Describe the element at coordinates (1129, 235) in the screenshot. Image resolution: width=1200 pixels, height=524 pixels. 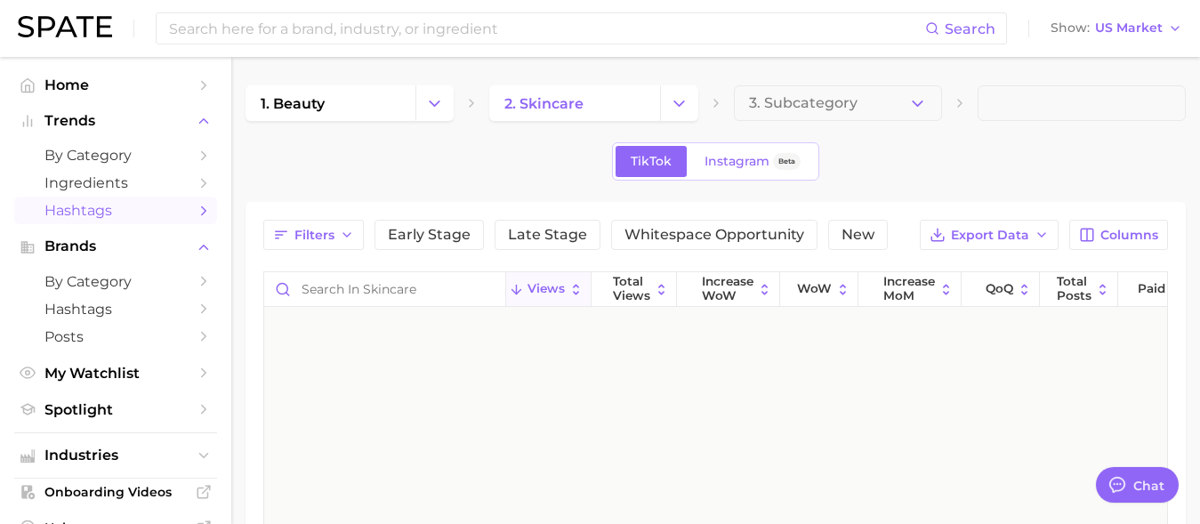
I see `span: Columns` at that location.